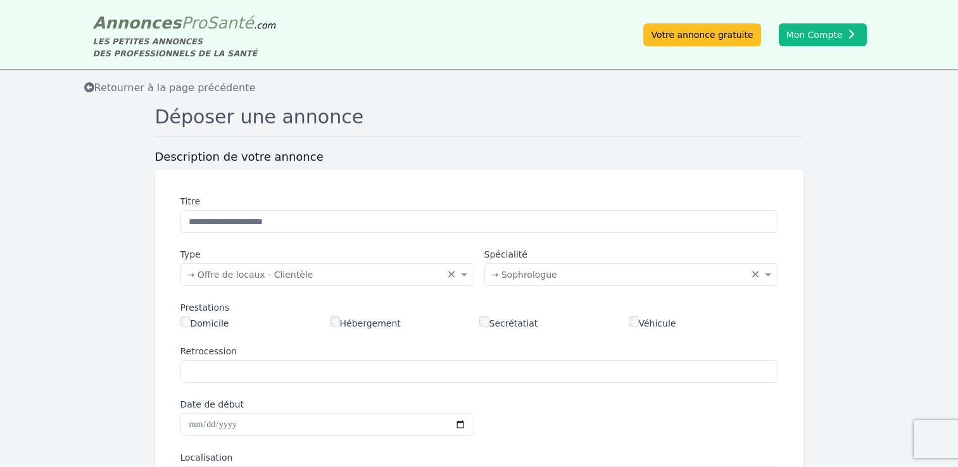 This screenshot has width=958, height=467. Describe the element at coordinates (205, 323) in the screenshot. I see `label: Domicile` at that location.